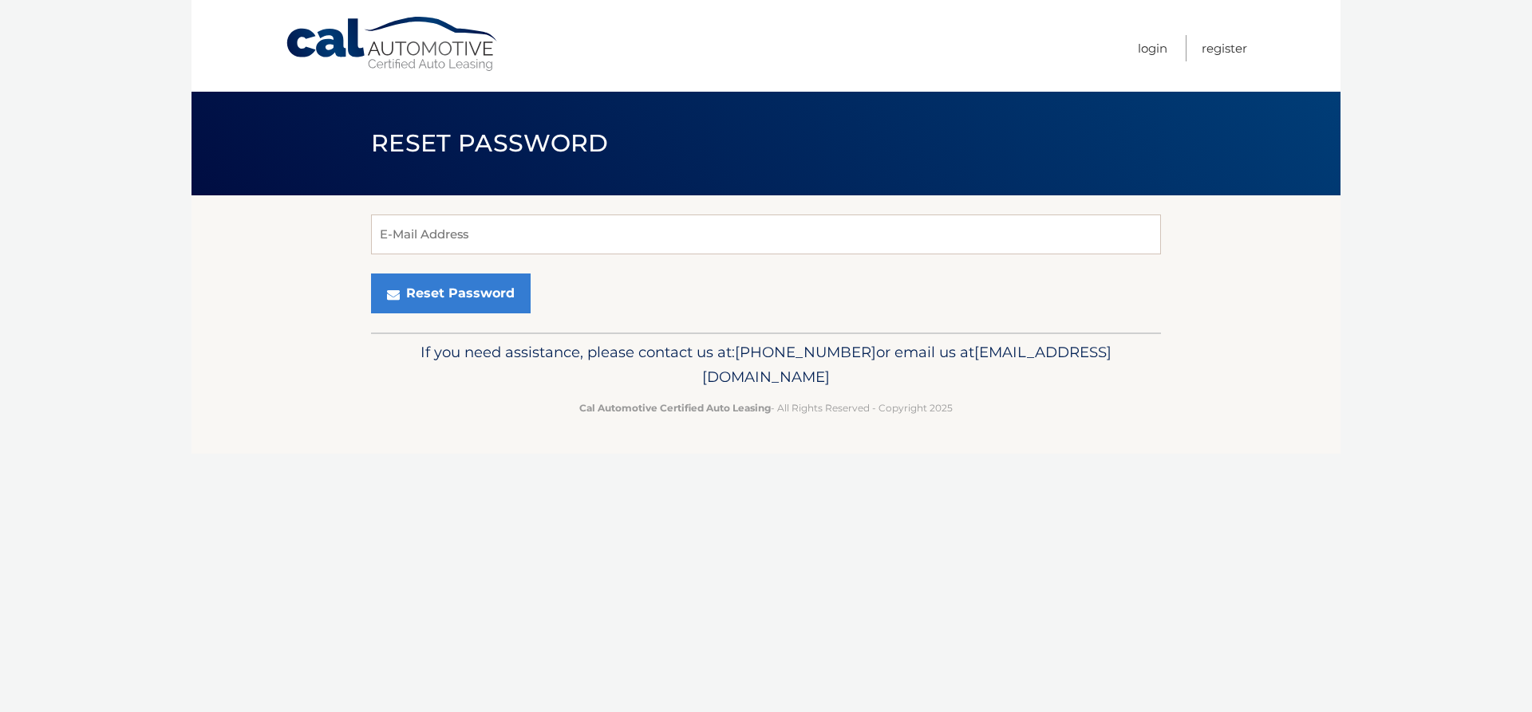 Image resolution: width=1532 pixels, height=712 pixels. What do you see at coordinates (1224, 48) in the screenshot?
I see `a: Register` at bounding box center [1224, 48].